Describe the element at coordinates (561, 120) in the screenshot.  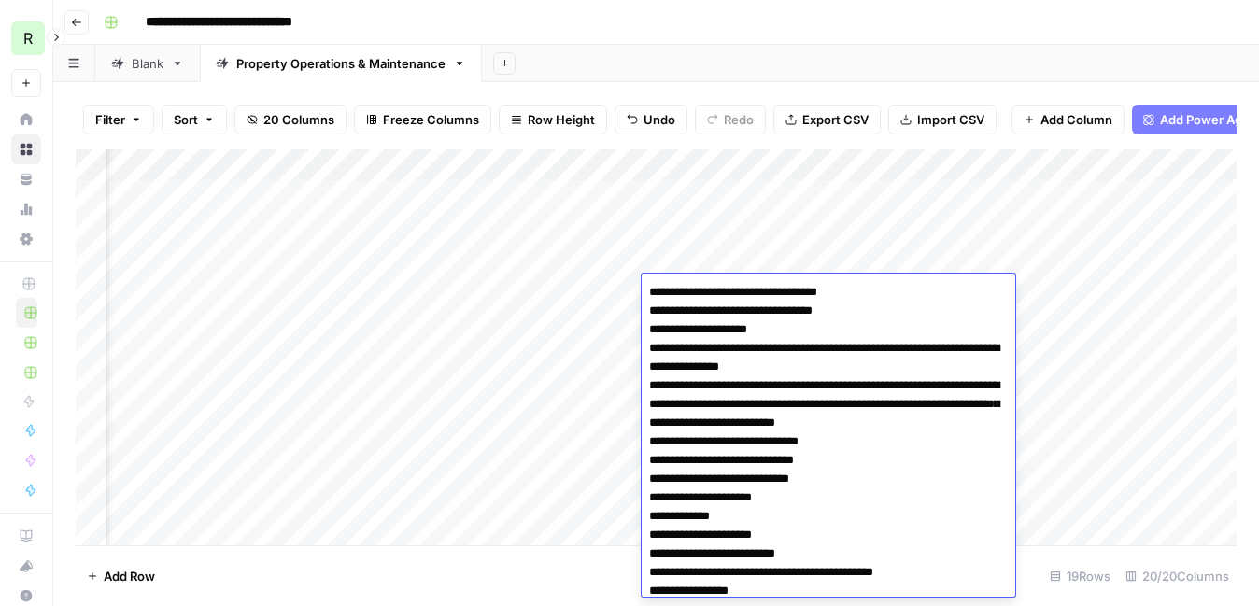
I see `span: Row Height` at that location.